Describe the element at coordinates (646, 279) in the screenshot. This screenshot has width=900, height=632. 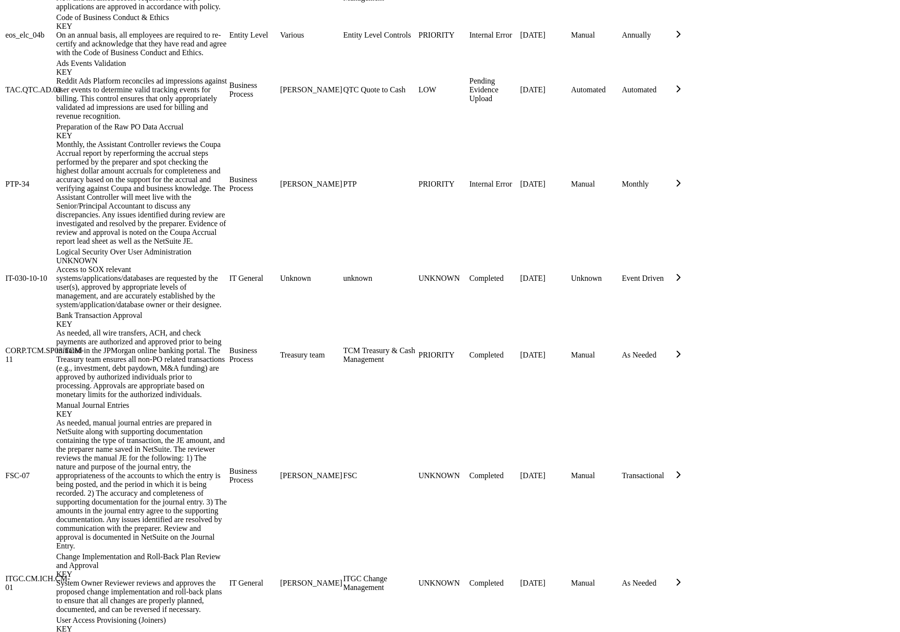
I see `td: Event Driven` at that location.